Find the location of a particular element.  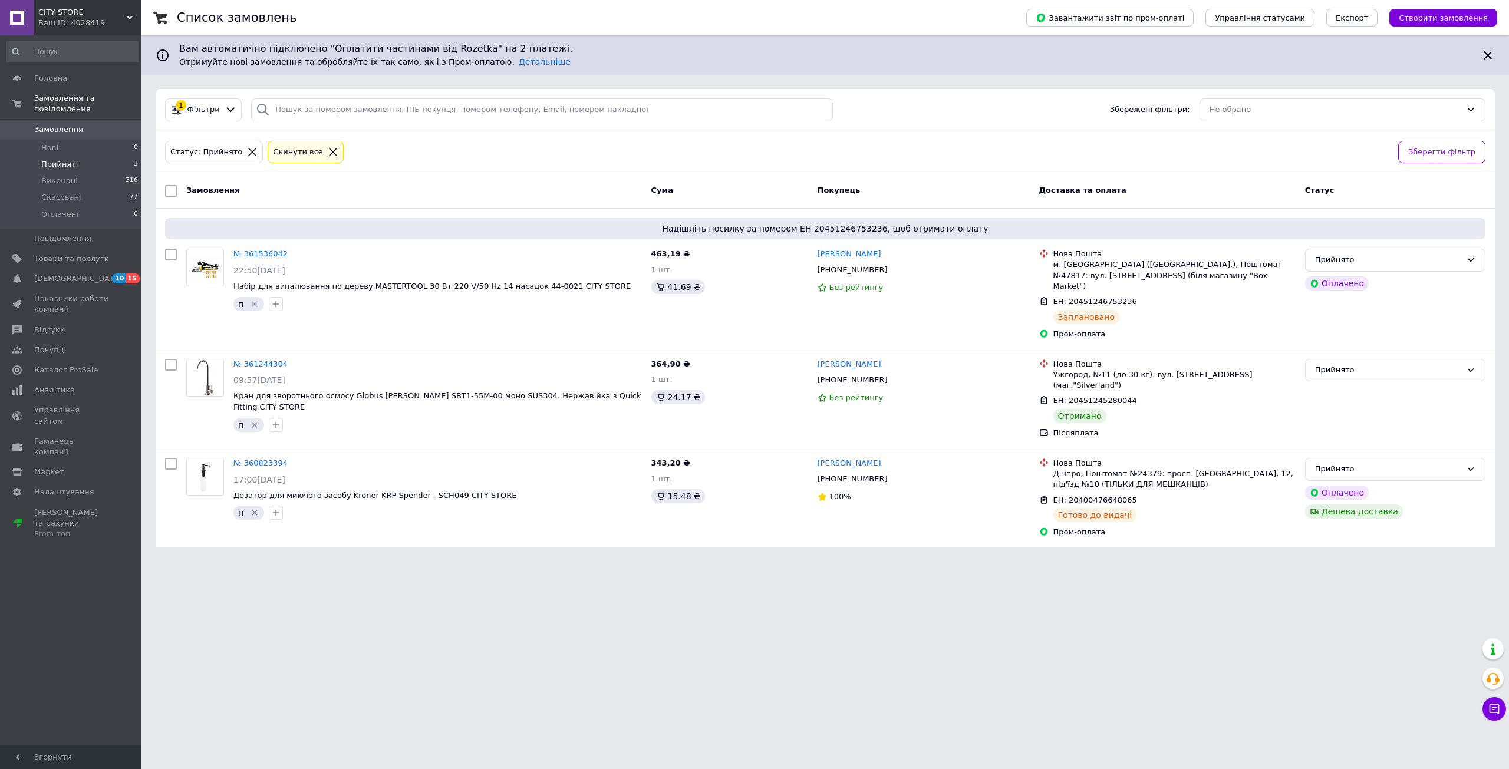

span: 316 is located at coordinates (131, 181).